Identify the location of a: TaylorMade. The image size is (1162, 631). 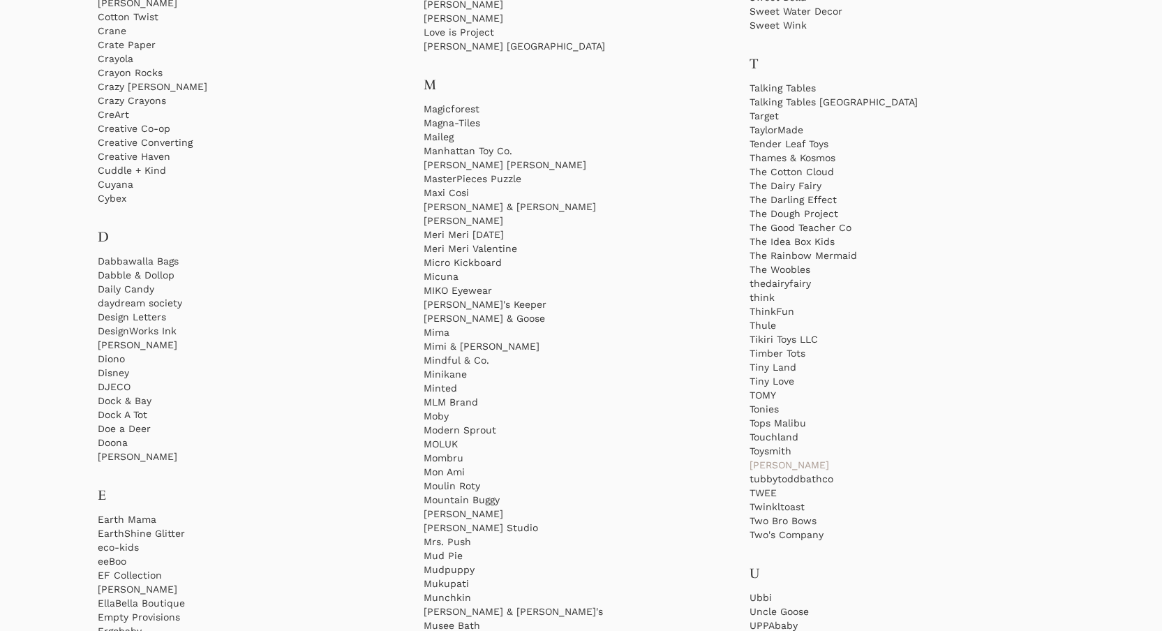
(906, 130).